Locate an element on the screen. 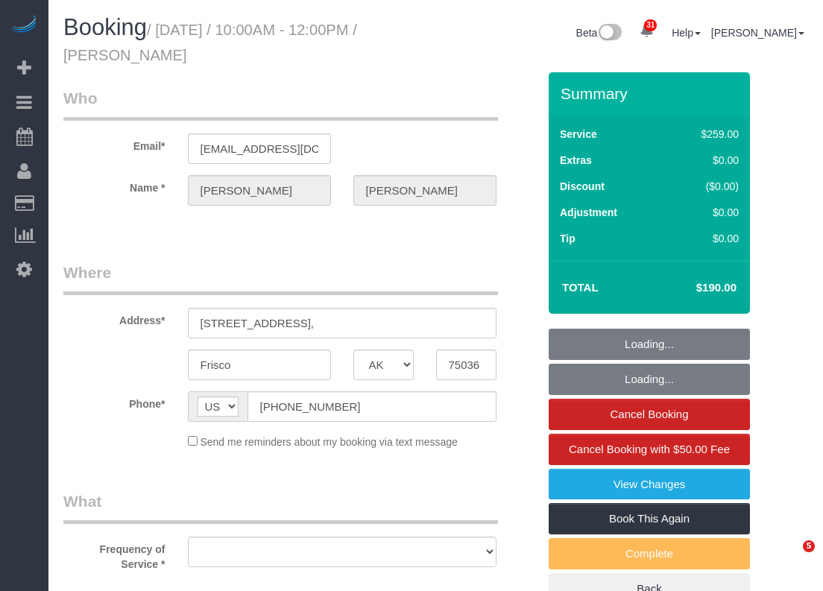 This screenshot has height=591, width=823. input: Zip Code* is located at coordinates (466, 365).